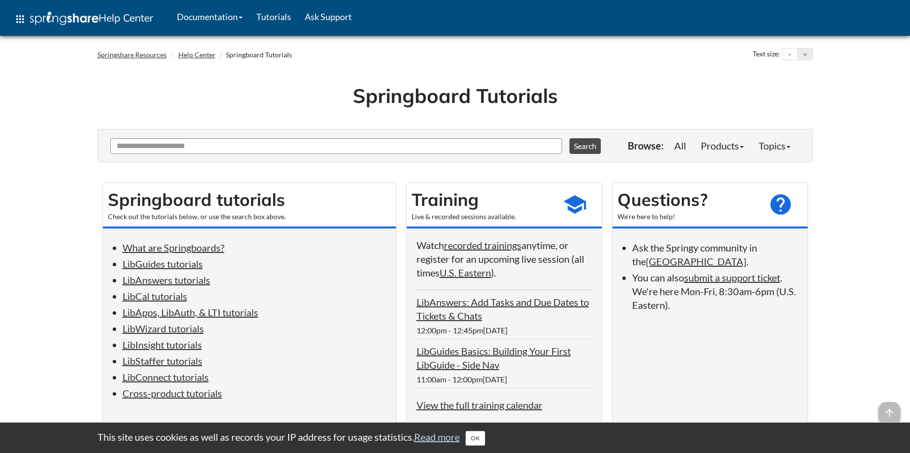  I want to click on a: arrow_upward, so click(890, 409).